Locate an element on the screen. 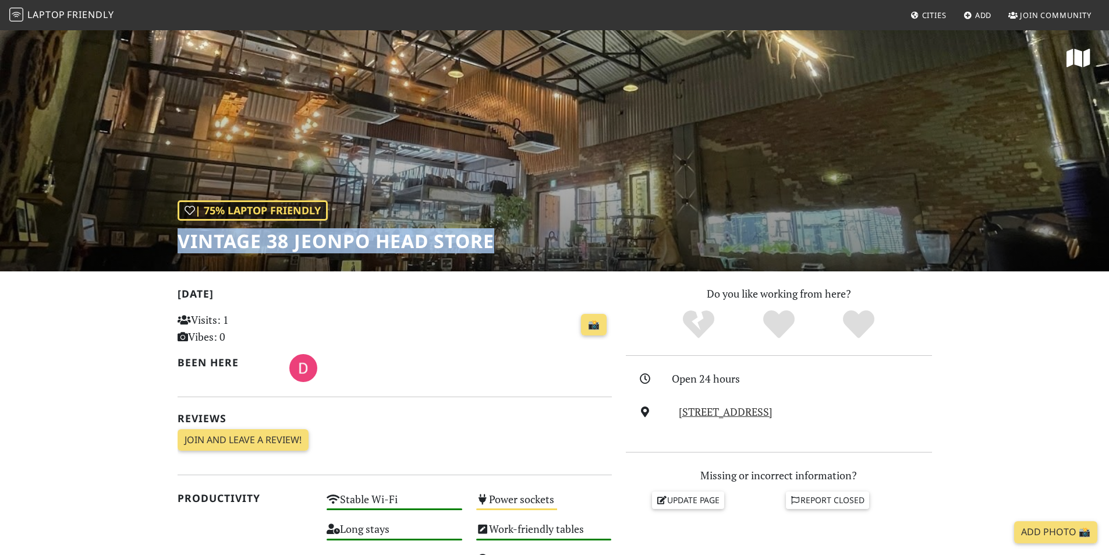  img: 6362-david.jpg is located at coordinates (303, 368).